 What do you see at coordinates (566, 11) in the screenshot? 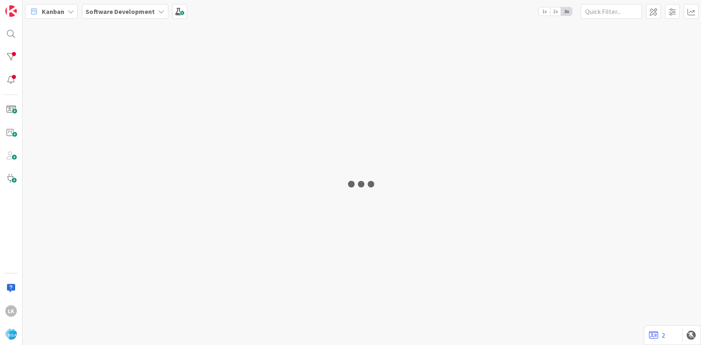
I see `span: 3x` at bounding box center [566, 11].